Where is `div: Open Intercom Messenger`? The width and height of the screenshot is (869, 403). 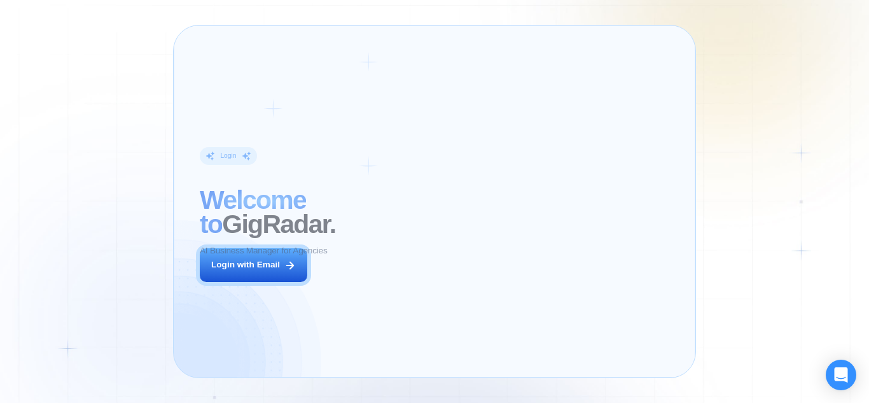 div: Open Intercom Messenger is located at coordinates (841, 375).